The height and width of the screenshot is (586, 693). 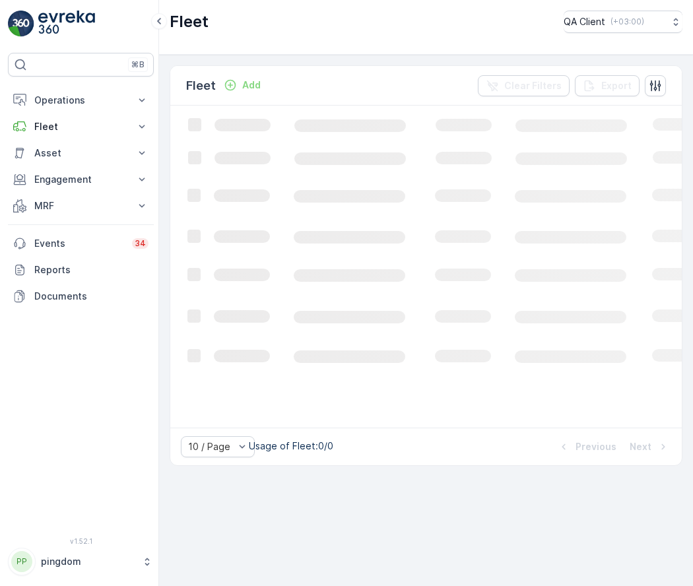 I want to click on p: Add, so click(x=251, y=85).